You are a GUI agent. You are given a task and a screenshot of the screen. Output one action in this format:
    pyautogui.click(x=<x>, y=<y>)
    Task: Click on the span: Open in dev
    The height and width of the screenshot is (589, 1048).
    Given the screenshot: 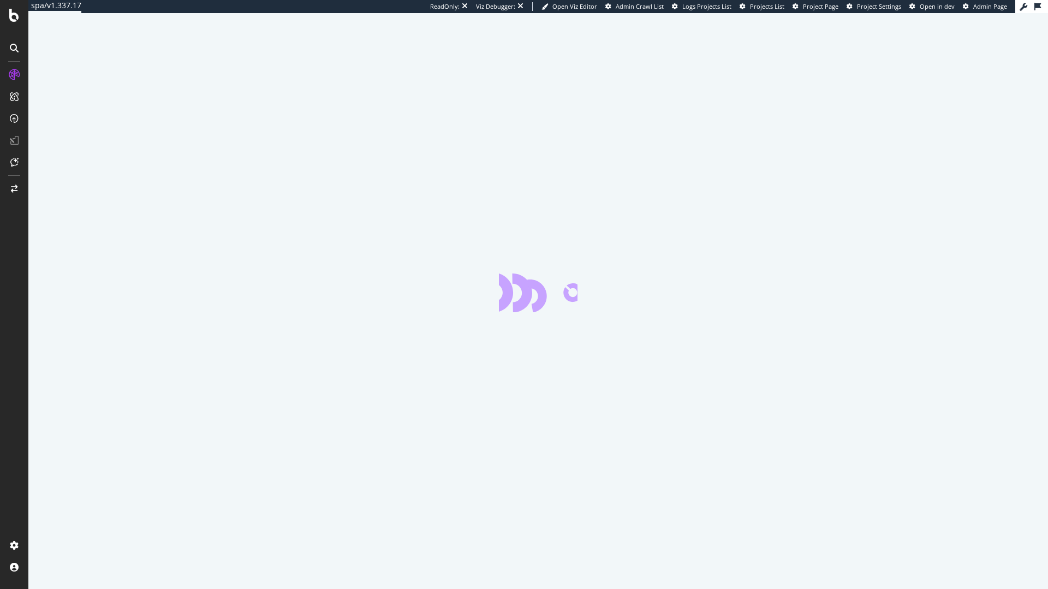 What is the action you would take?
    pyautogui.click(x=937, y=6)
    